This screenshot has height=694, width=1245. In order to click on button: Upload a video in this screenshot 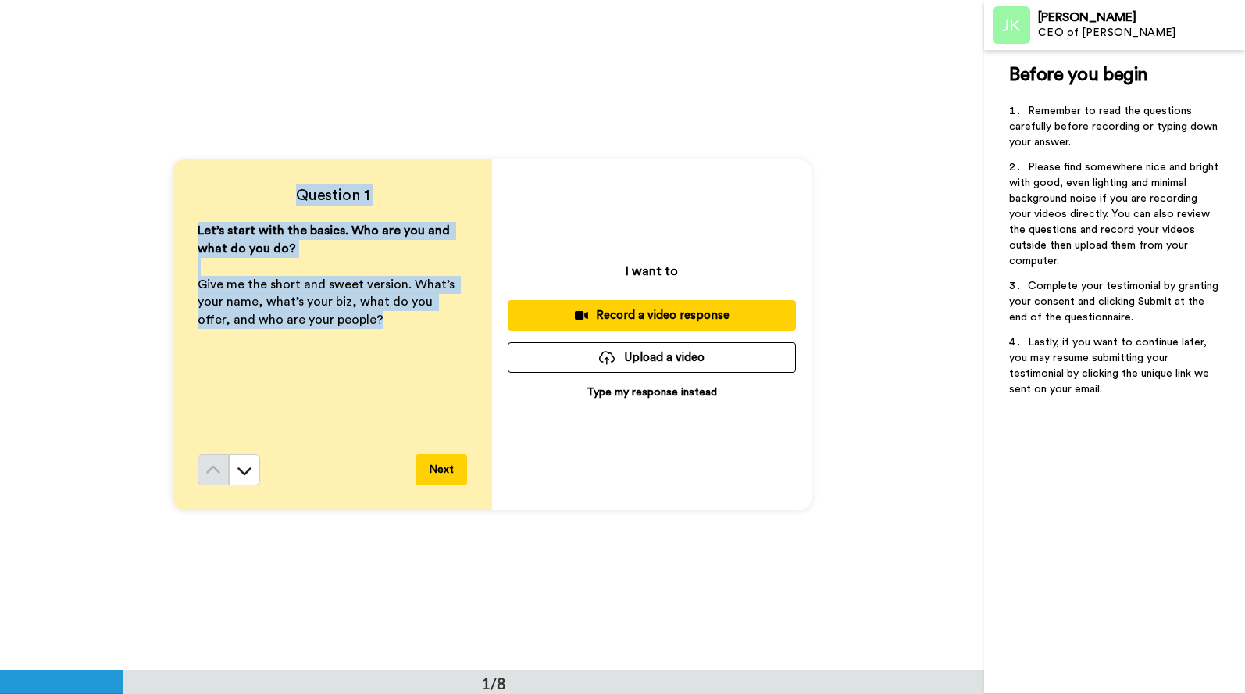, I will do `click(651, 357)`.